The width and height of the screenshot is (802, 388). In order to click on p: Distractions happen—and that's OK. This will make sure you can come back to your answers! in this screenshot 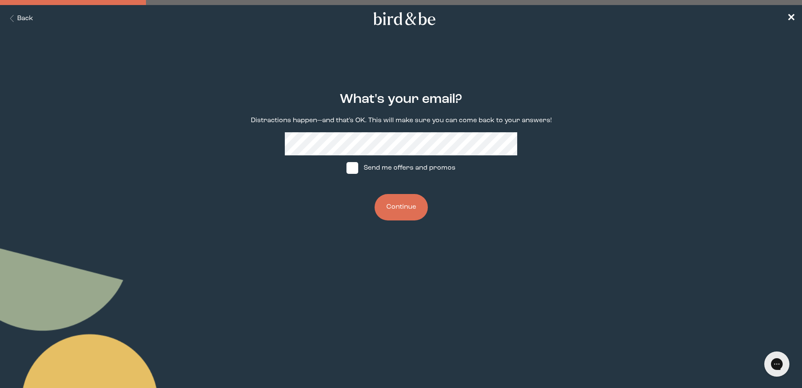, I will do `click(401, 120)`.